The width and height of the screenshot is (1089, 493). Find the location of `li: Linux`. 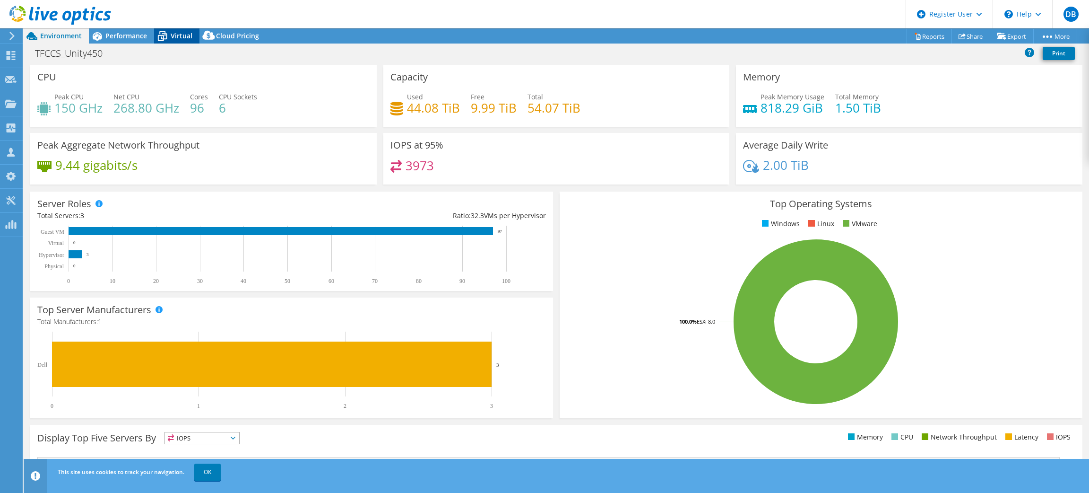

li: Linux is located at coordinates (820, 224).